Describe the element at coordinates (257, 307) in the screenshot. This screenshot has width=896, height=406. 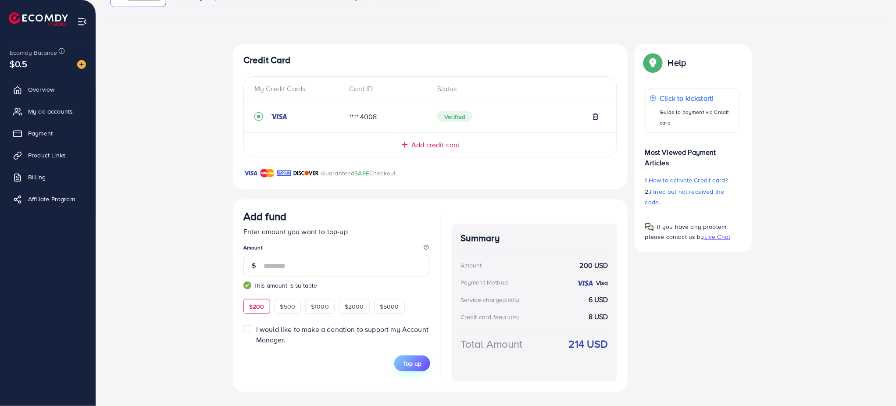
I see `span: $200` at that location.